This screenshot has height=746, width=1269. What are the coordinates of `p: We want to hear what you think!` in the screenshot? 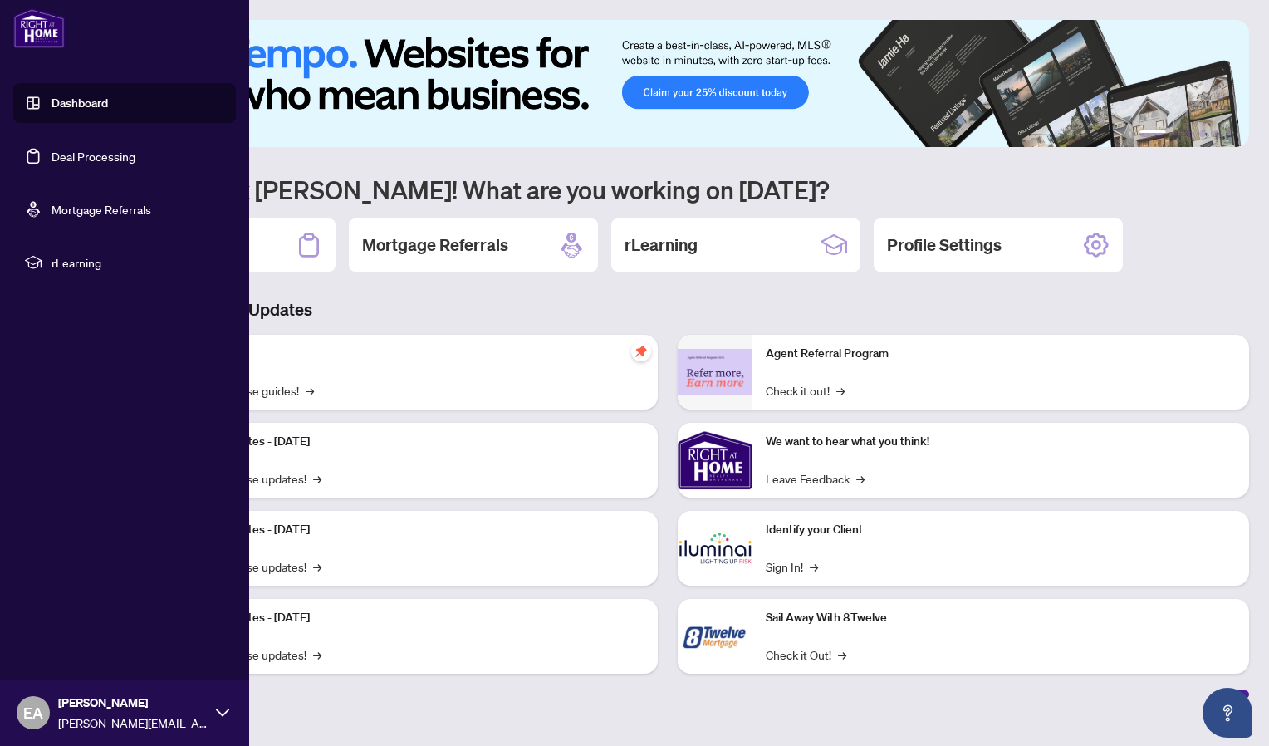 It's located at (1001, 442).